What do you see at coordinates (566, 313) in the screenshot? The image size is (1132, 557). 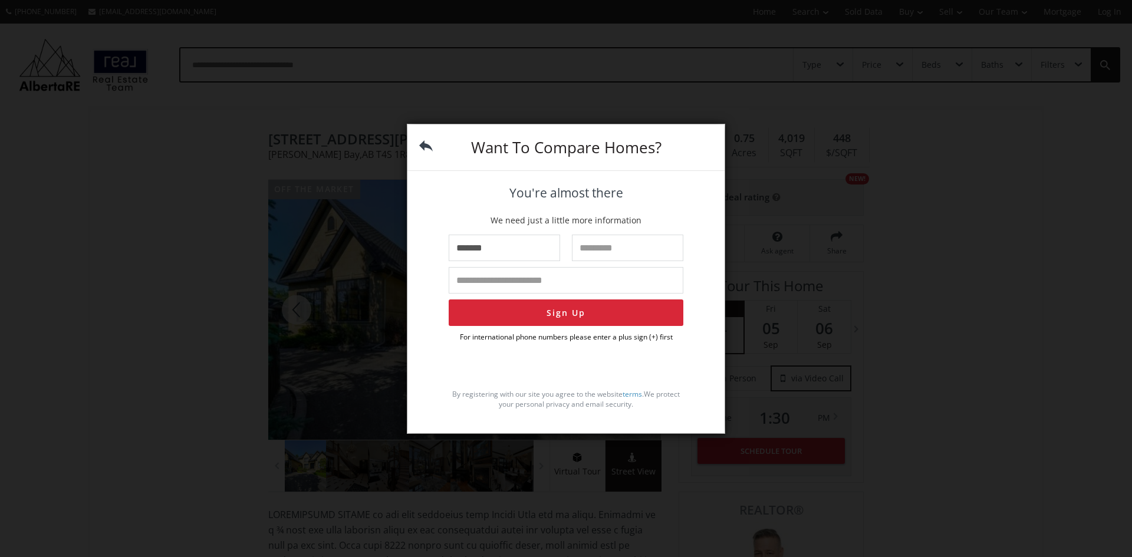 I see `button: Sign Up` at bounding box center [566, 313].